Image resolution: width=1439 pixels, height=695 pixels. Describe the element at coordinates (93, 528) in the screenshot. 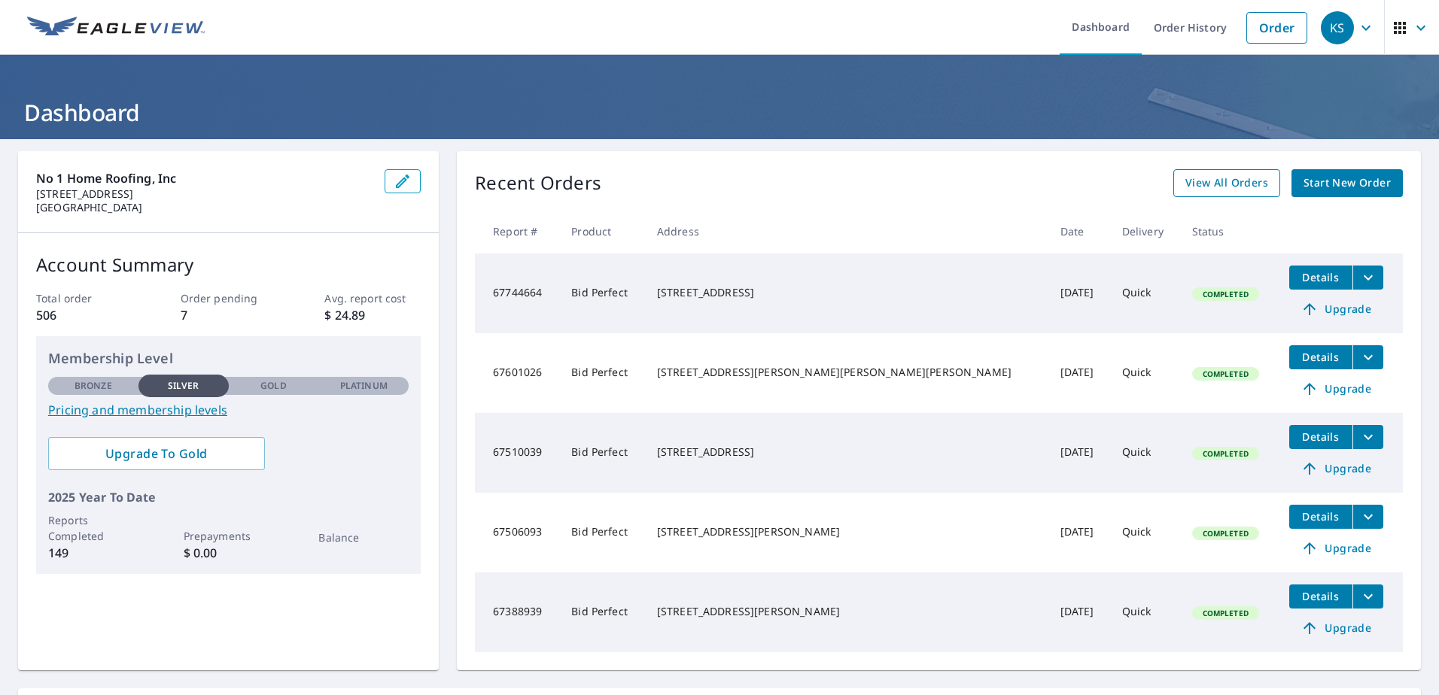

I see `p: Reports Completed` at that location.